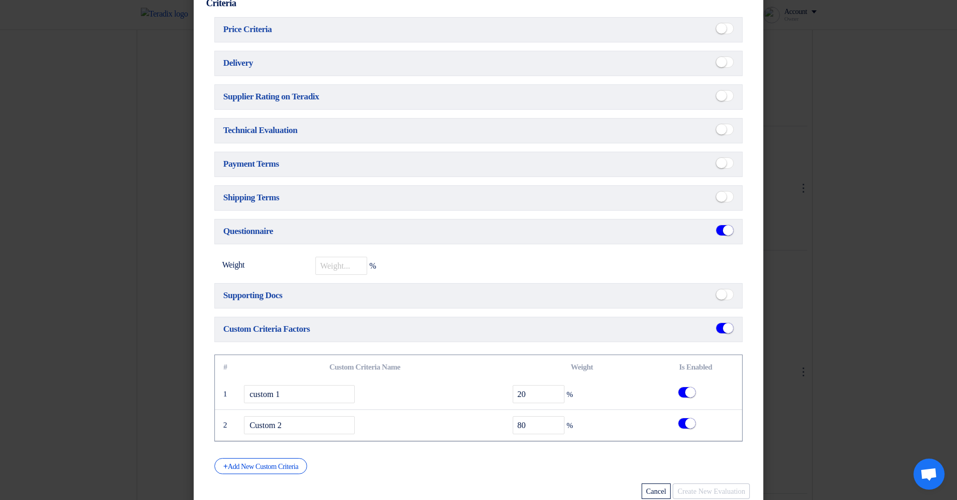  Describe the element at coordinates (711, 492) in the screenshot. I see `button: Create New Evaluation` at that location.